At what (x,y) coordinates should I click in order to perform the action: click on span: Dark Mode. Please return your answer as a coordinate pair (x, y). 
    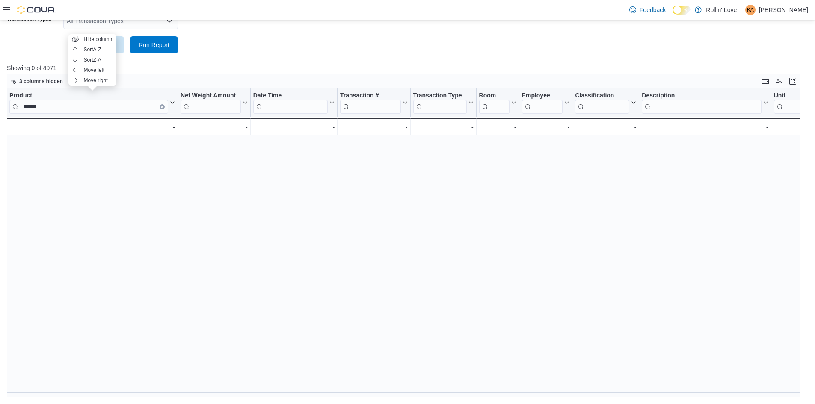
    Looking at the image, I should click on (673, 15).